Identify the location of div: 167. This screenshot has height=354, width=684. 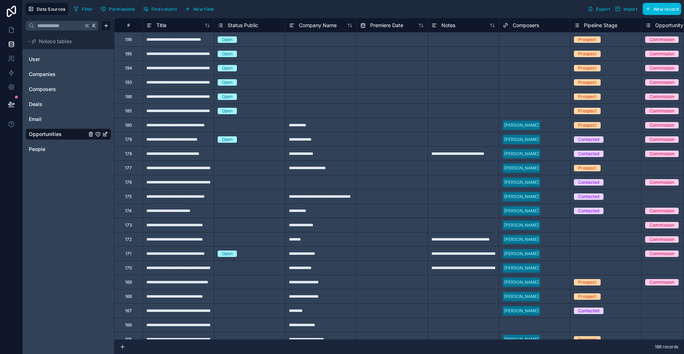
(128, 310).